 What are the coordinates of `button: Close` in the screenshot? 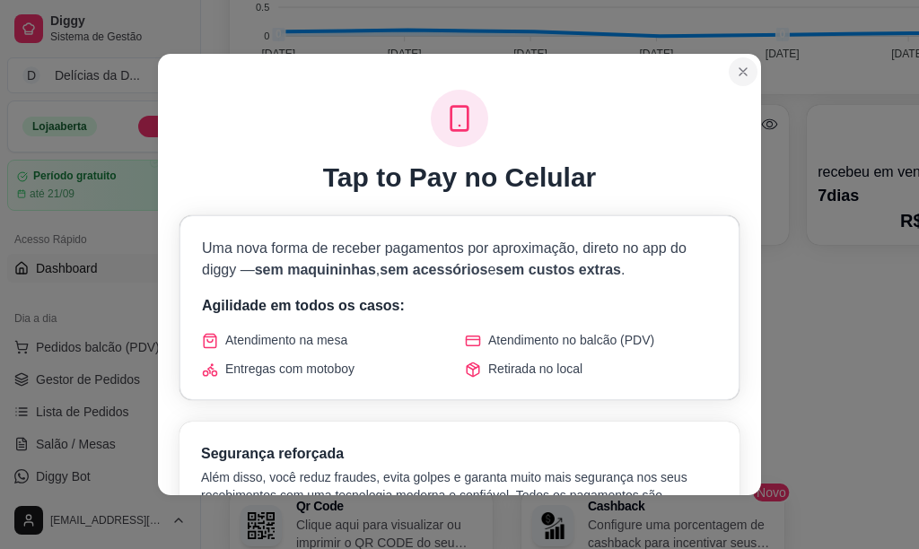 It's located at (743, 72).